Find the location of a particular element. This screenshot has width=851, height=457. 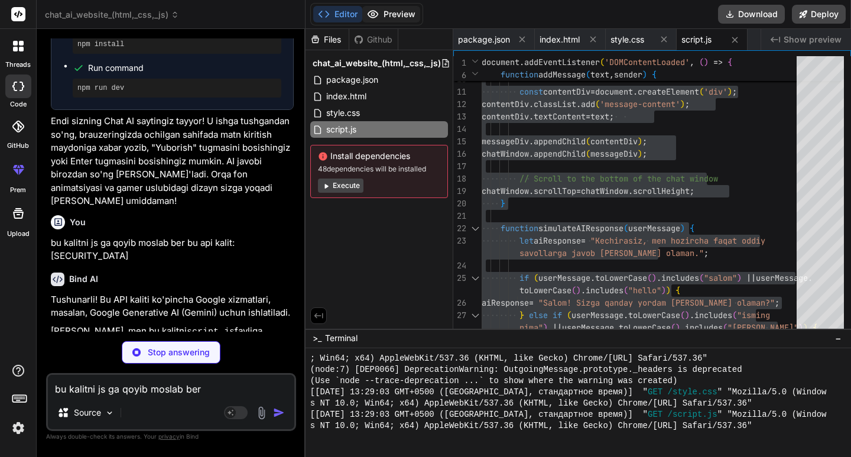

span: 'DOMContentLoaded' is located at coordinates (647, 62).